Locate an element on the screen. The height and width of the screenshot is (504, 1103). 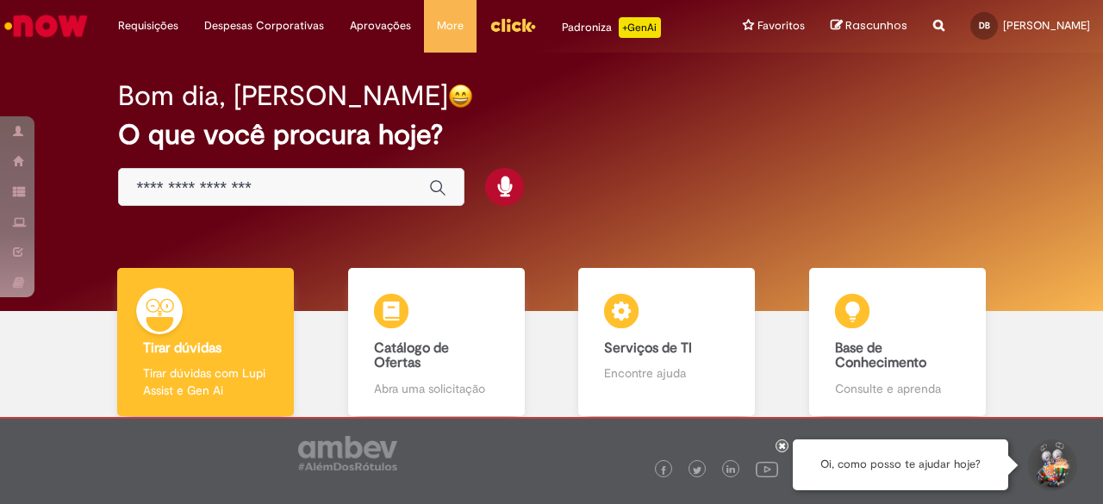
img: logo_footer_facebook.png is located at coordinates (663, 470).